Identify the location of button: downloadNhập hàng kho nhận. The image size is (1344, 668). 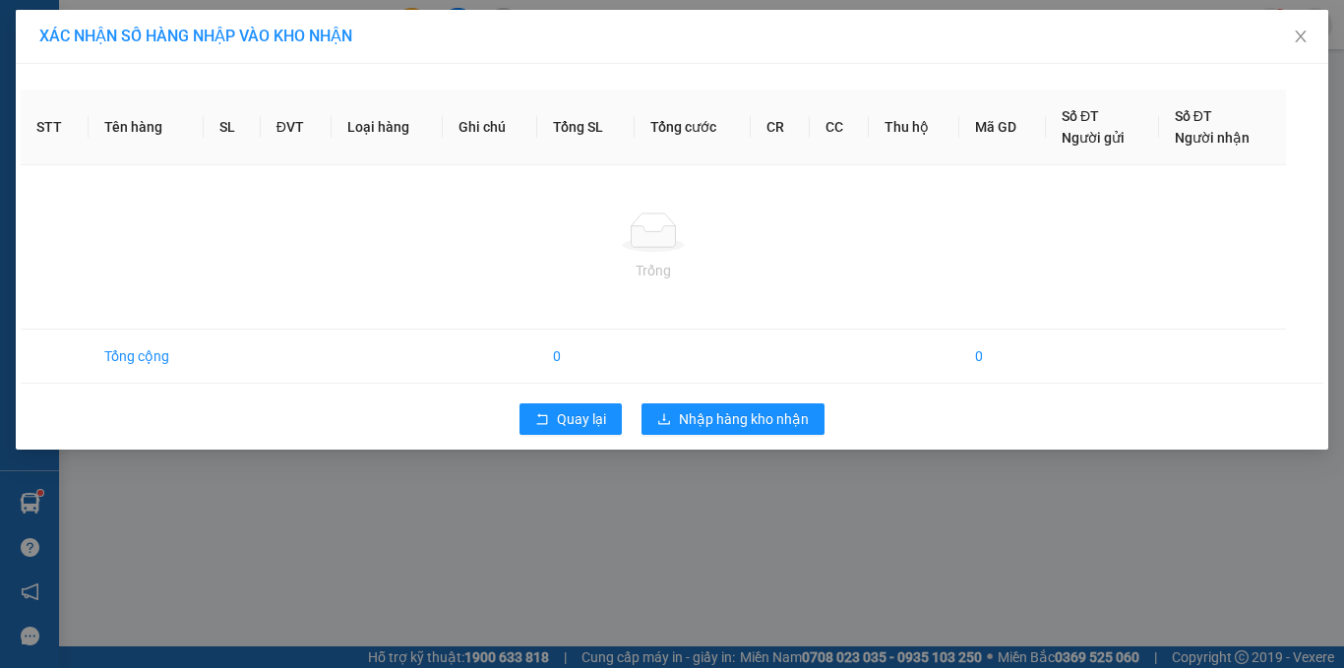
(733, 419).